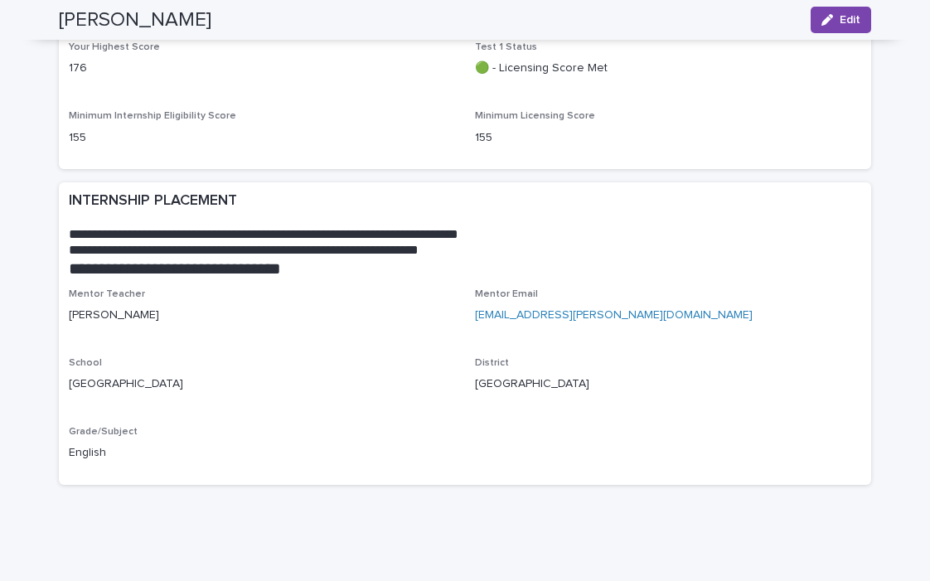 Image resolution: width=930 pixels, height=581 pixels. What do you see at coordinates (262, 453) in the screenshot?
I see `p: English` at bounding box center [262, 453].